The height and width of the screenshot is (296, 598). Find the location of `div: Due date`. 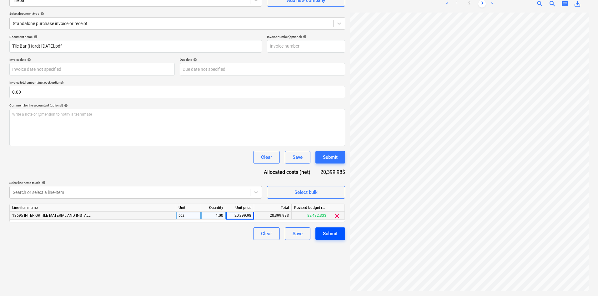

div: Due date is located at coordinates (262, 59).